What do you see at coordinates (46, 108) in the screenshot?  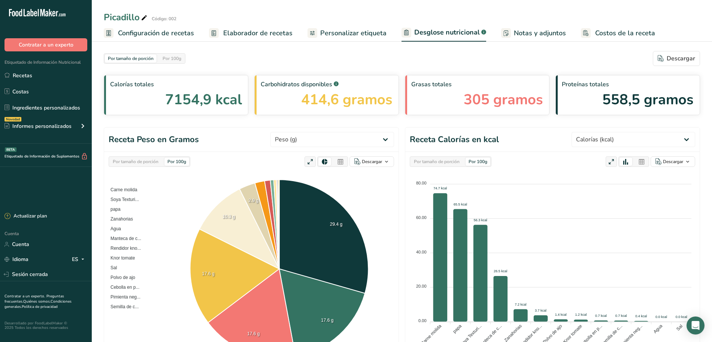 I see `font: Ingredientes personalizados` at bounding box center [46, 108].